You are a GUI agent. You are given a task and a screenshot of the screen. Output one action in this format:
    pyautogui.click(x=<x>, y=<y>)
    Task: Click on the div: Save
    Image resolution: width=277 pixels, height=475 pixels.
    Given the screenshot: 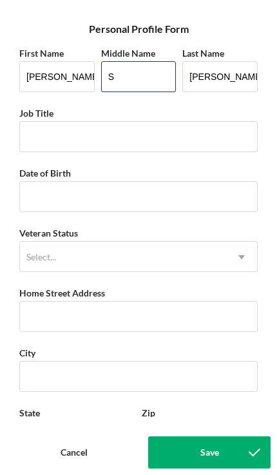 What is the action you would take?
    pyautogui.click(x=209, y=452)
    